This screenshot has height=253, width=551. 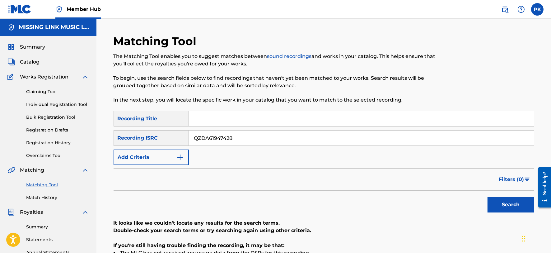 I want to click on a: Matching Tool, so click(x=58, y=184).